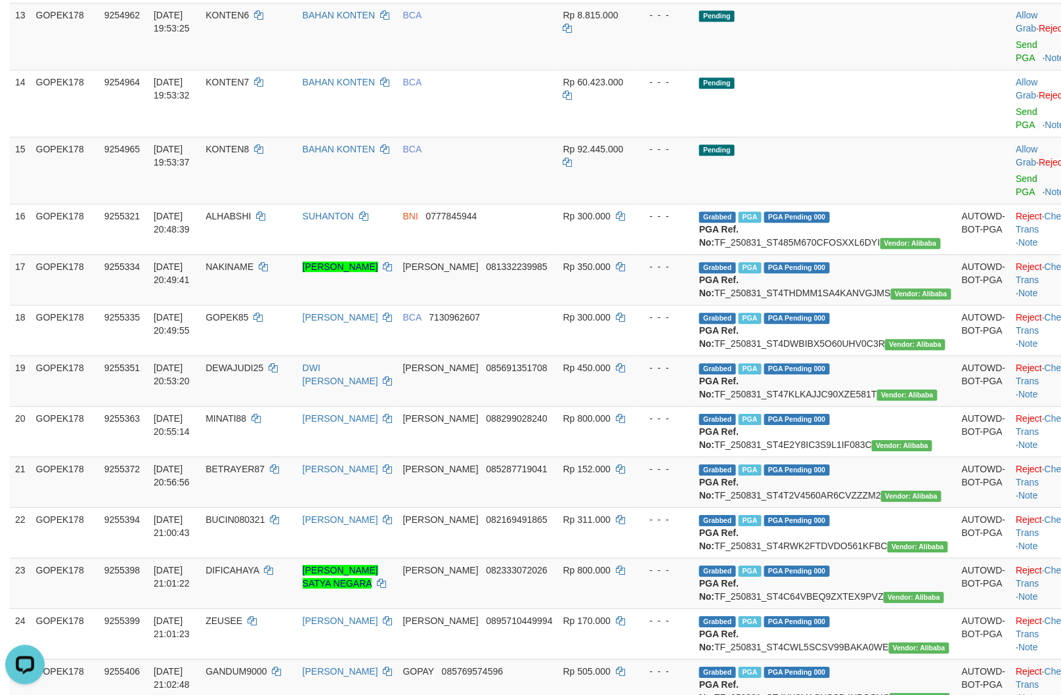 The width and height of the screenshot is (1061, 695). Describe the element at coordinates (593, 149) in the screenshot. I see `span: Rp 92.445.000` at that location.